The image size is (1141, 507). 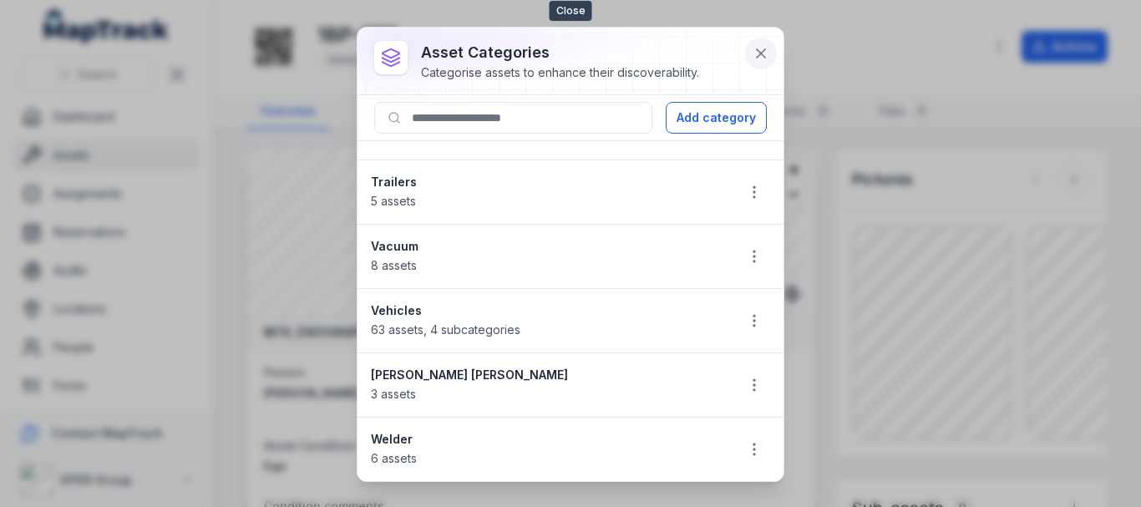 What do you see at coordinates (560, 73) in the screenshot?
I see `div: Categorise assets to enhance their discoverability.` at bounding box center [560, 73].